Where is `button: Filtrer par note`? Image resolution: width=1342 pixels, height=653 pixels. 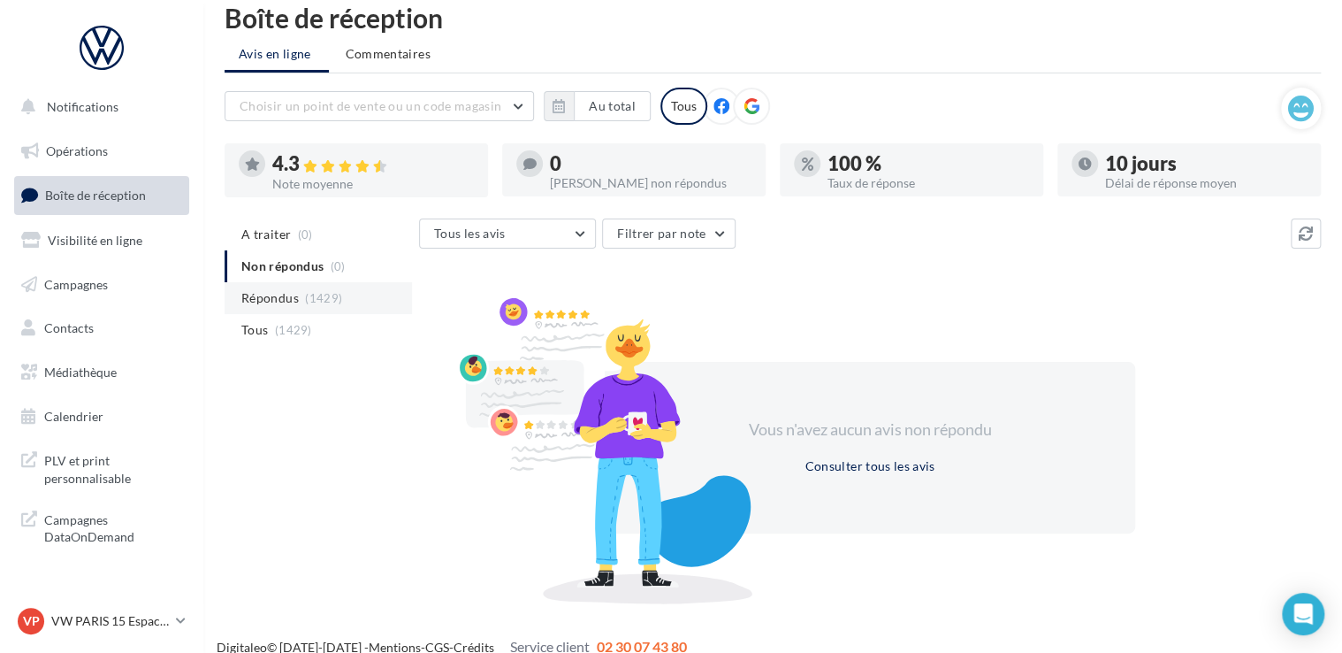
button: Filtrer par note is located at coordinates (668, 233).